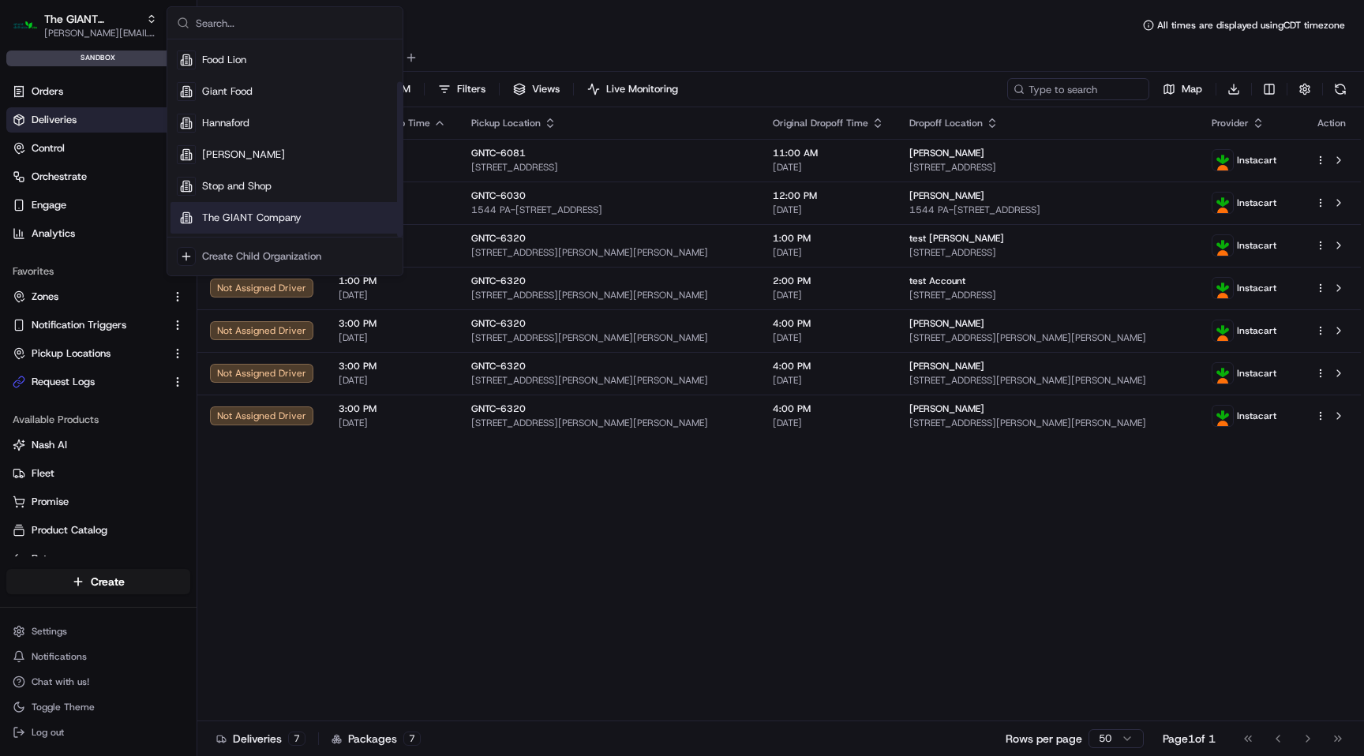 This screenshot has width=1364, height=756. Describe the element at coordinates (828, 196) in the screenshot. I see `span: 12:00 PM` at that location.